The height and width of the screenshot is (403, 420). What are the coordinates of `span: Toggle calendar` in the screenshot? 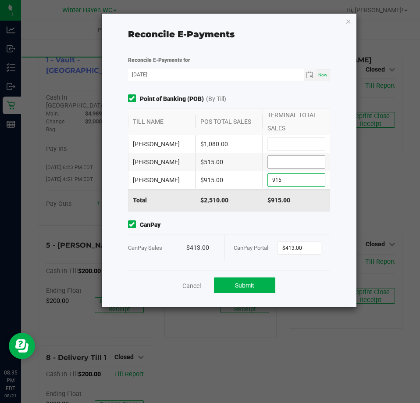 It's located at (310, 75).